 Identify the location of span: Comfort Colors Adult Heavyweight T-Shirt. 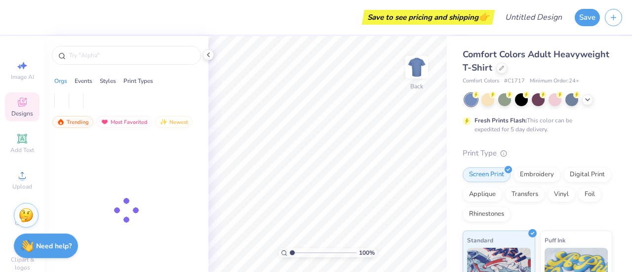
(536, 61).